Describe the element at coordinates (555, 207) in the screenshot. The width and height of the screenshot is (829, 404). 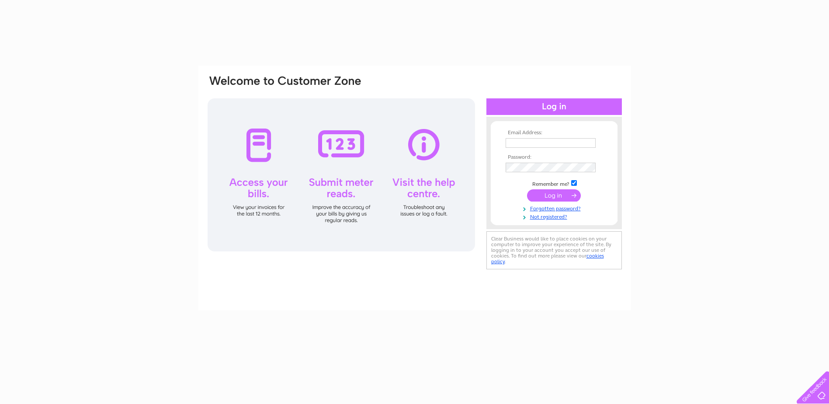
I see `a: Forgotten password?` at that location.